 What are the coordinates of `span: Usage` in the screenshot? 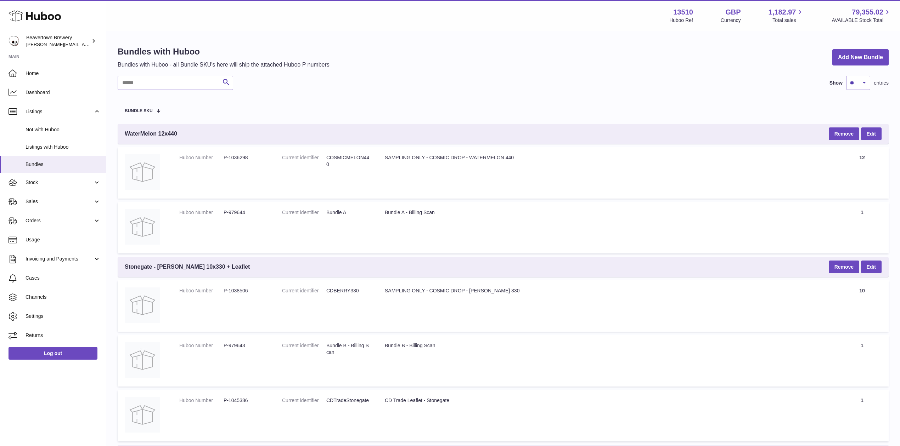 It's located at (63, 240).